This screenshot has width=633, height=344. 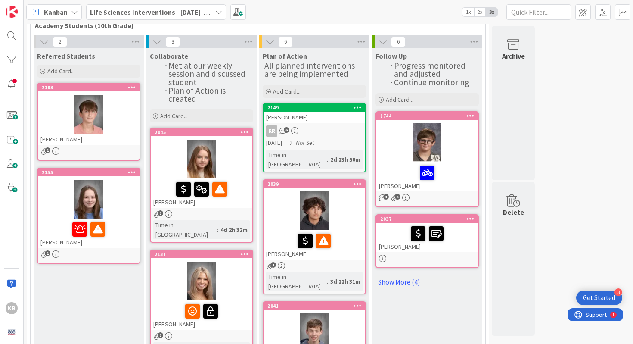 What do you see at coordinates (285, 56) in the screenshot?
I see `span: Plan of Action` at bounding box center [285, 56].